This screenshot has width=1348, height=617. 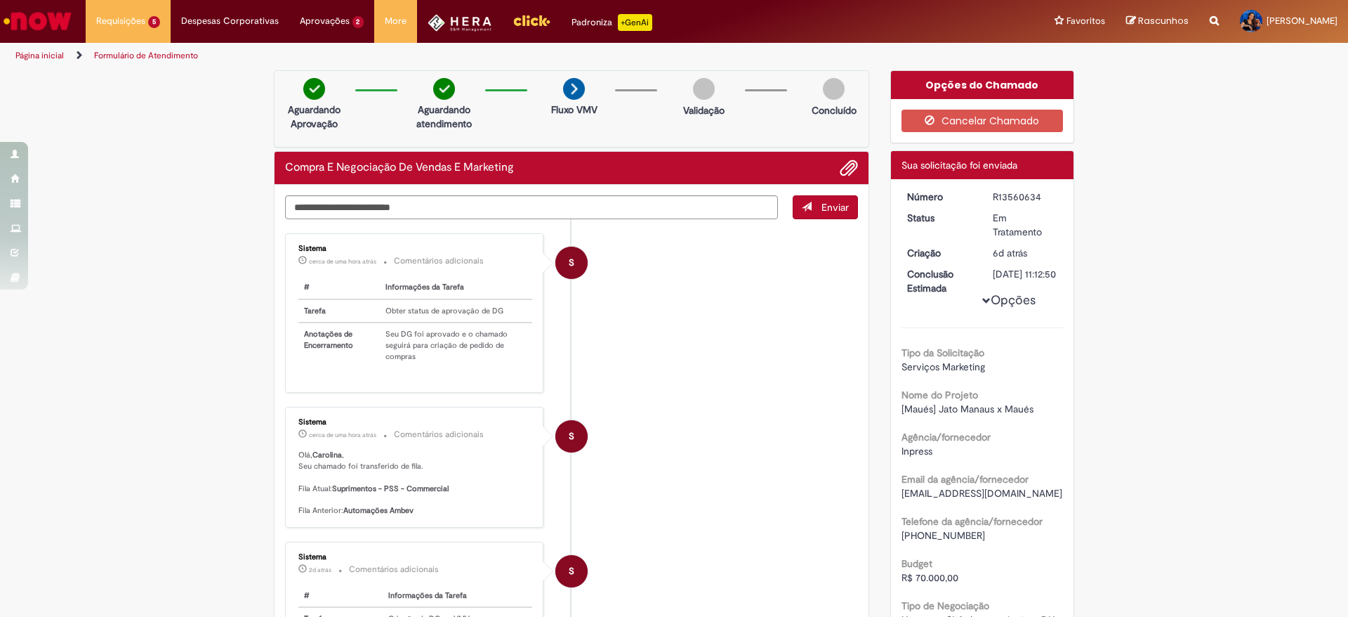 What do you see at coordinates (339, 311) in the screenshot?
I see `th: Tarefa` at bounding box center [339, 311].